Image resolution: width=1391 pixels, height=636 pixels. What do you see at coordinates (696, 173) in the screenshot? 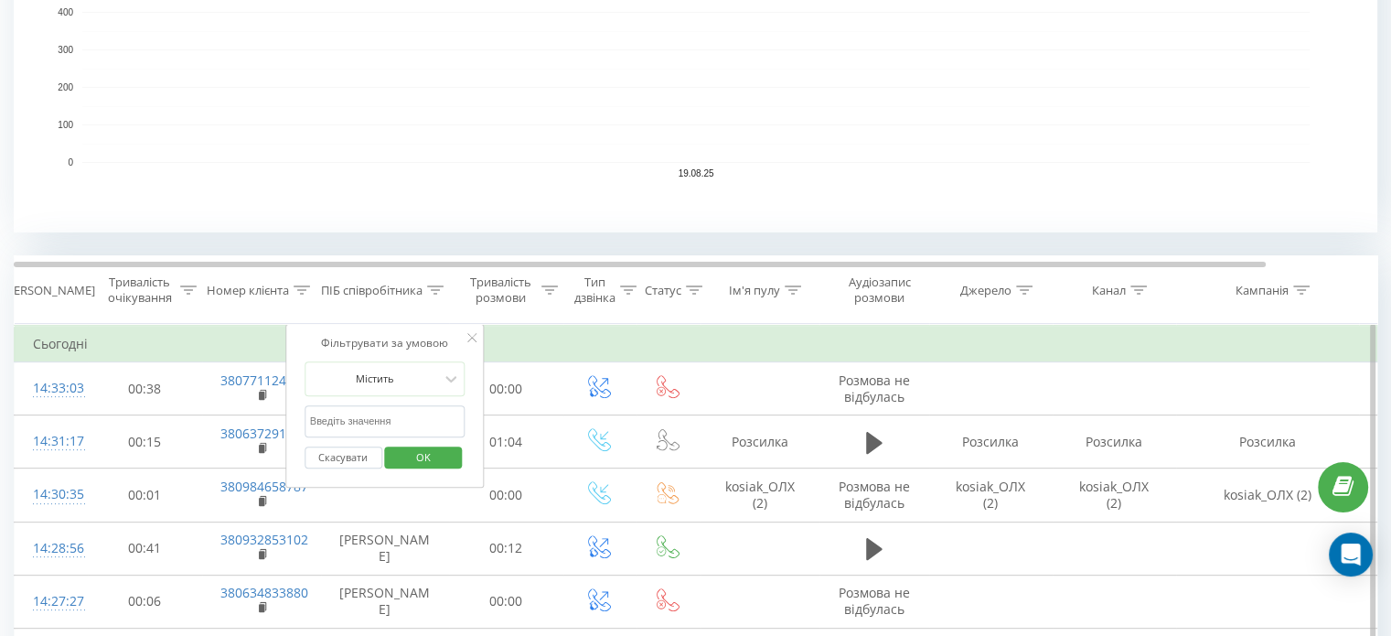
I see `text: 19.08.25` at bounding box center [696, 173].